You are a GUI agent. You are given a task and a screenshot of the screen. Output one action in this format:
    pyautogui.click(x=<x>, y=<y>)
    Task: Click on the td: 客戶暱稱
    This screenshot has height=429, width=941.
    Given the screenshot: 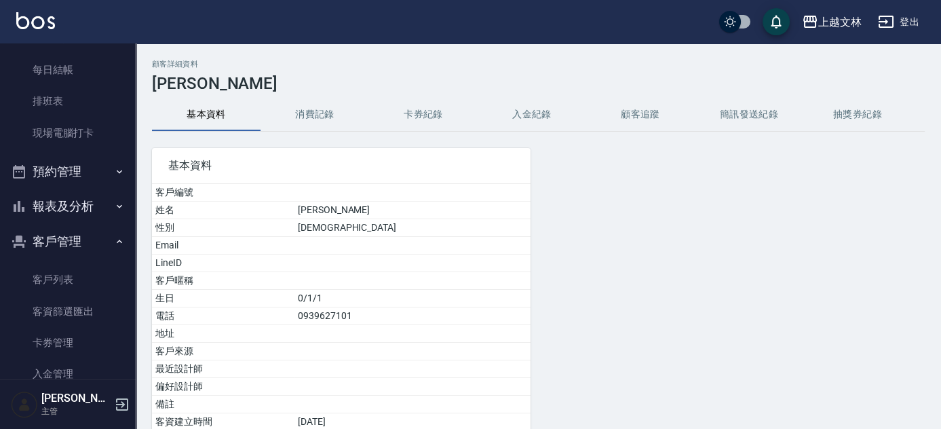 What is the action you would take?
    pyautogui.click(x=223, y=281)
    